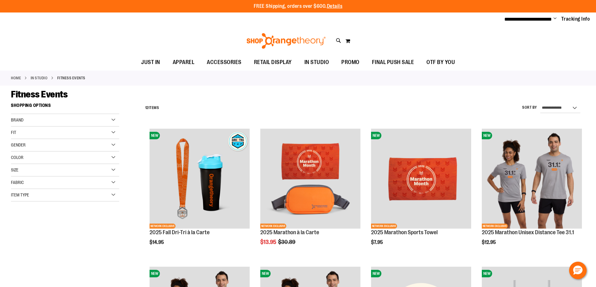 This screenshot has width=596, height=287. Describe the element at coordinates (17, 158) in the screenshot. I see `span: Color` at that location.